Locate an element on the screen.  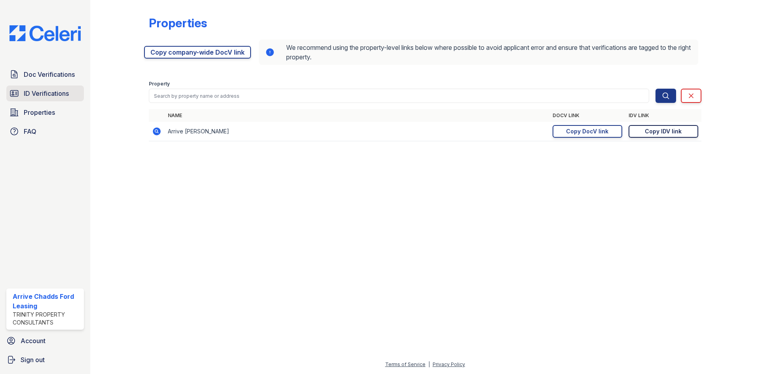
label: Property is located at coordinates (159, 84).